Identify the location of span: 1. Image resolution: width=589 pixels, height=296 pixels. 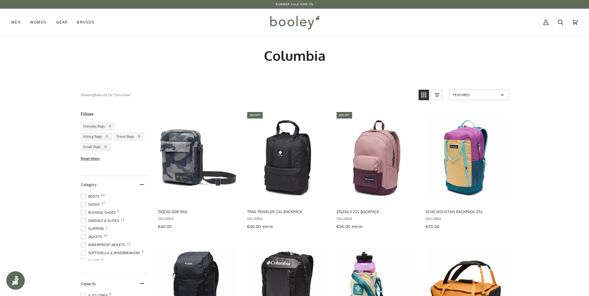
(107, 228).